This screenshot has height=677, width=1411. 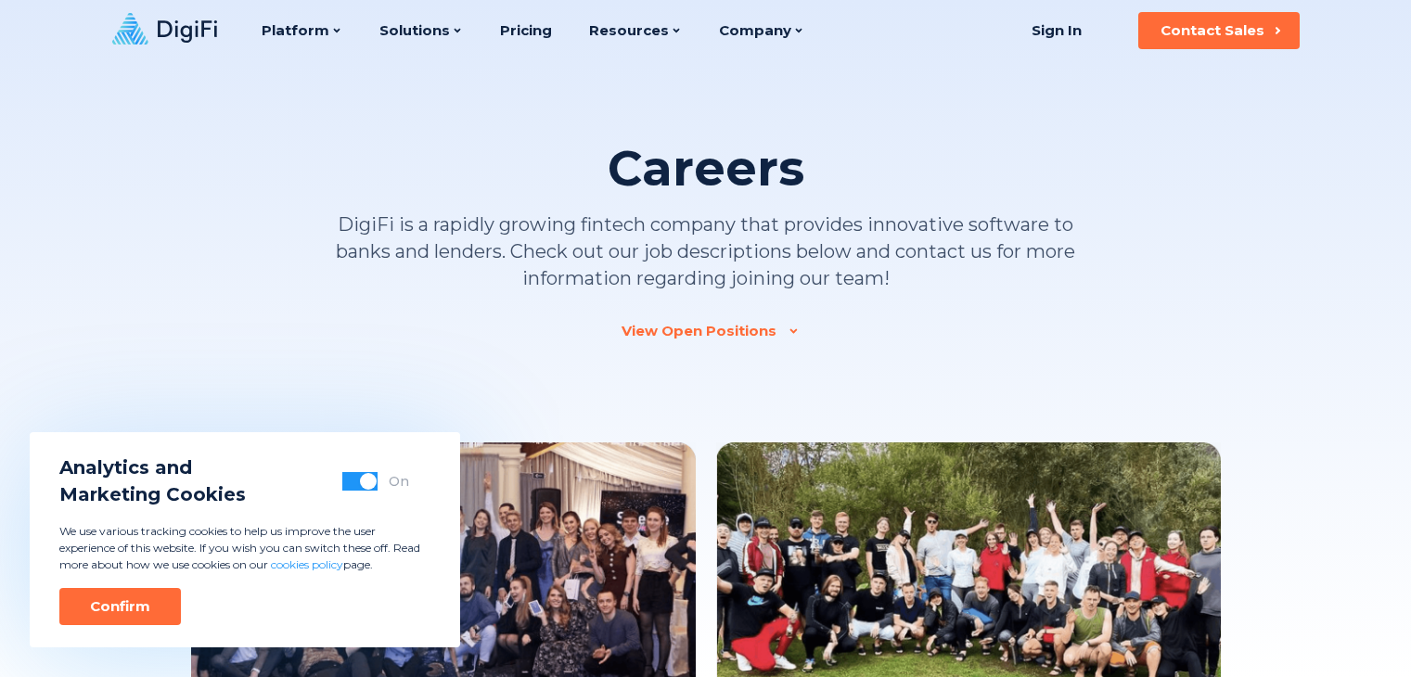 I want to click on div: On, so click(x=399, y=481).